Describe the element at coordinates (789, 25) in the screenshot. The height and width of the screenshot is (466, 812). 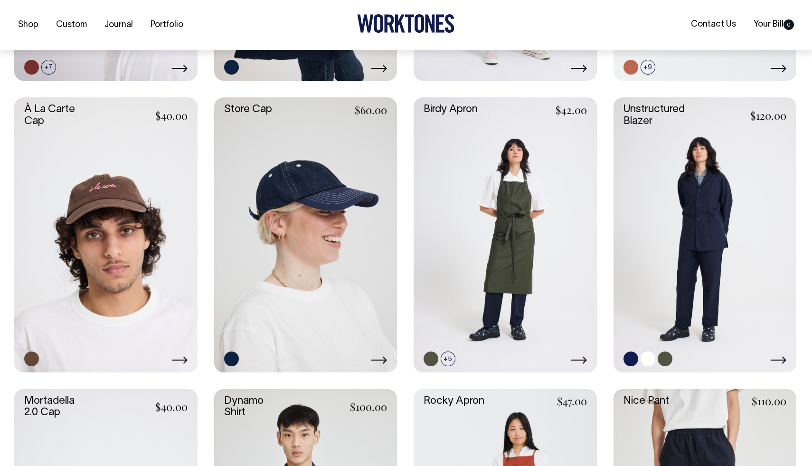
I see `span: 0` at that location.